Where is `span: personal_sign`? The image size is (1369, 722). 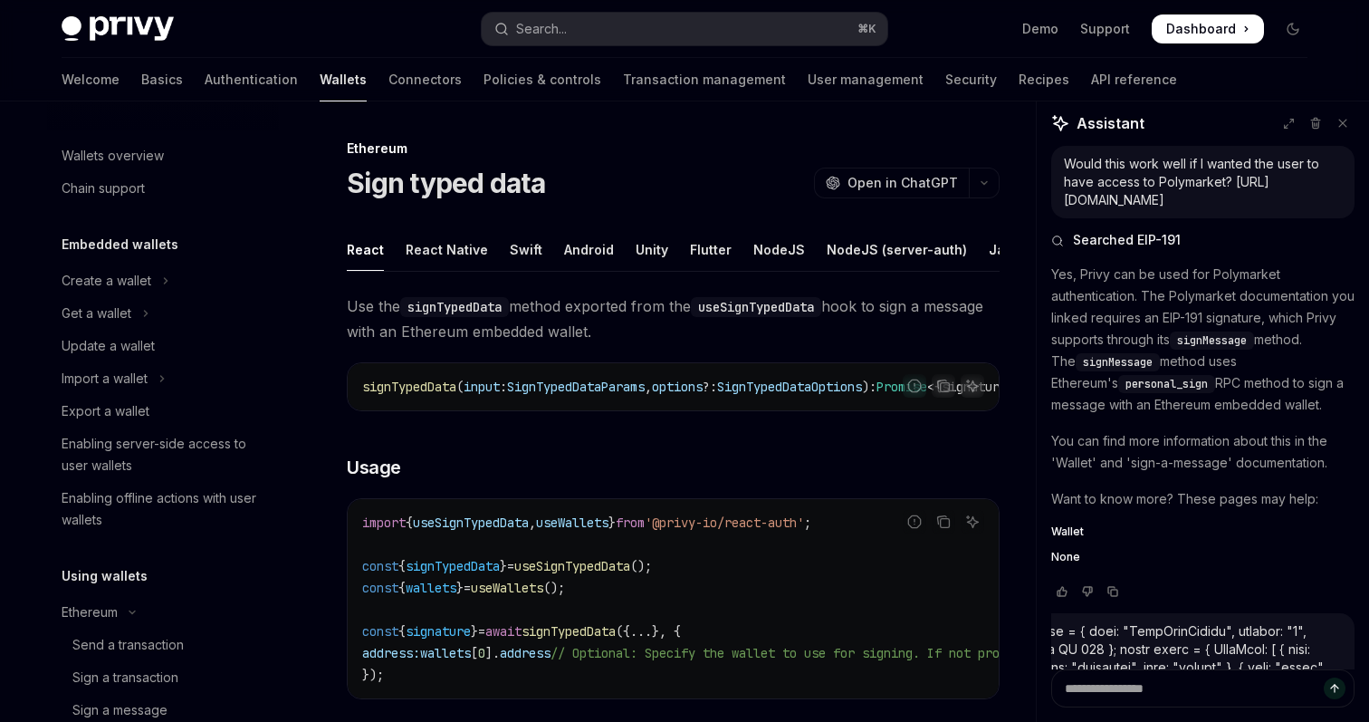 span: personal_sign is located at coordinates (1166, 384).